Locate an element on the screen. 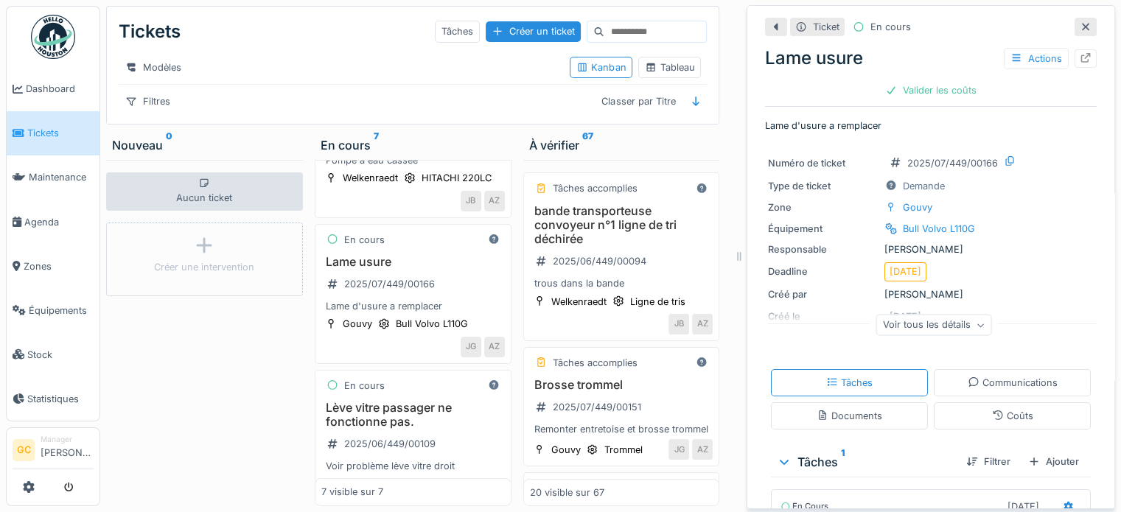  div: Nouveau is located at coordinates (204, 145).